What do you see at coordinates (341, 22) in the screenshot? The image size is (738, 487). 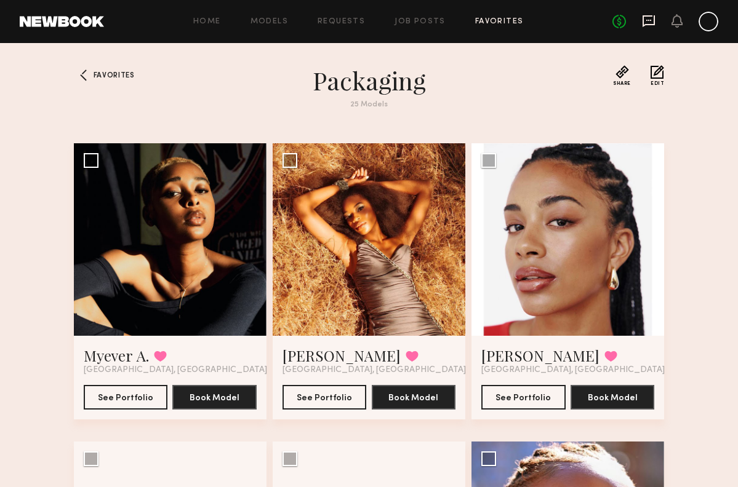 I see `a: Requests` at bounding box center [341, 22].